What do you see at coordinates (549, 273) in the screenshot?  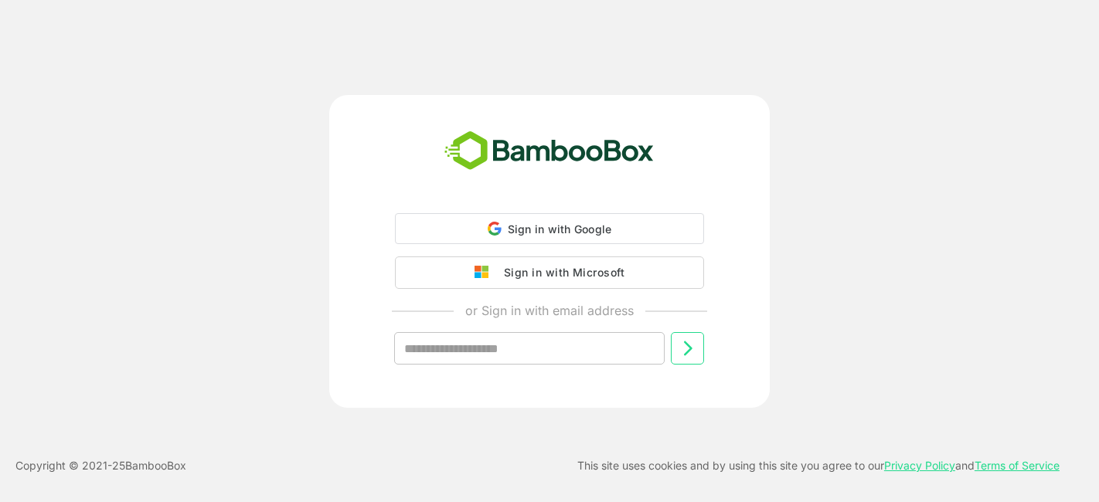 I see `button: Sign in with Microsoft` at bounding box center [549, 273].